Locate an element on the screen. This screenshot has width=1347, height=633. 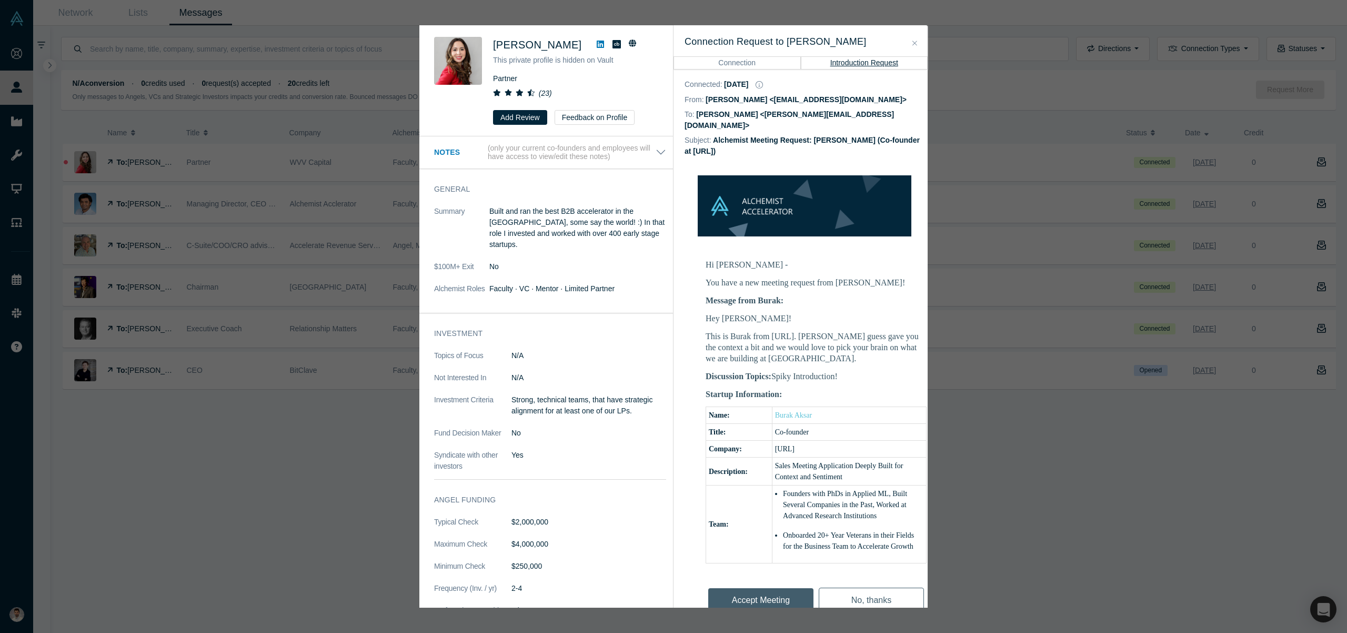
dt: Topics of Focus is located at coordinates (473, 361).